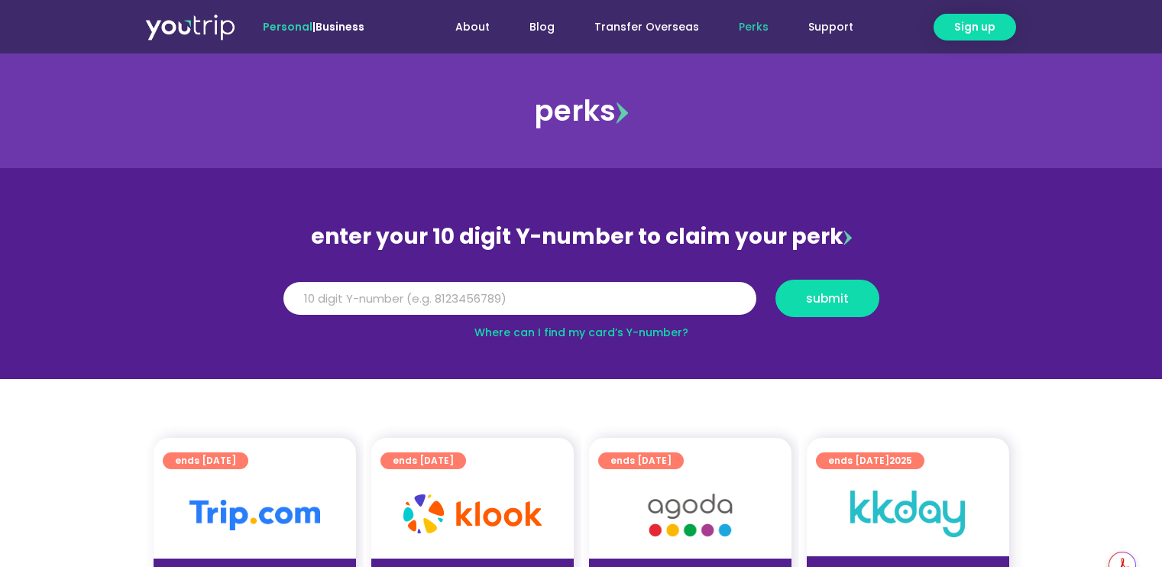 This screenshot has width=1162, height=567. What do you see at coordinates (581, 304) in the screenshot?
I see `form: Y Number` at bounding box center [581, 304].